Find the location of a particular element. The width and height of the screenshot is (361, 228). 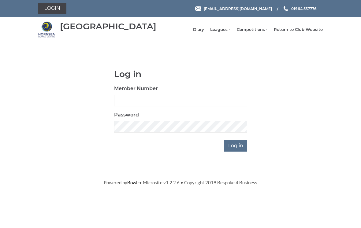

label: Password is located at coordinates (126, 115).